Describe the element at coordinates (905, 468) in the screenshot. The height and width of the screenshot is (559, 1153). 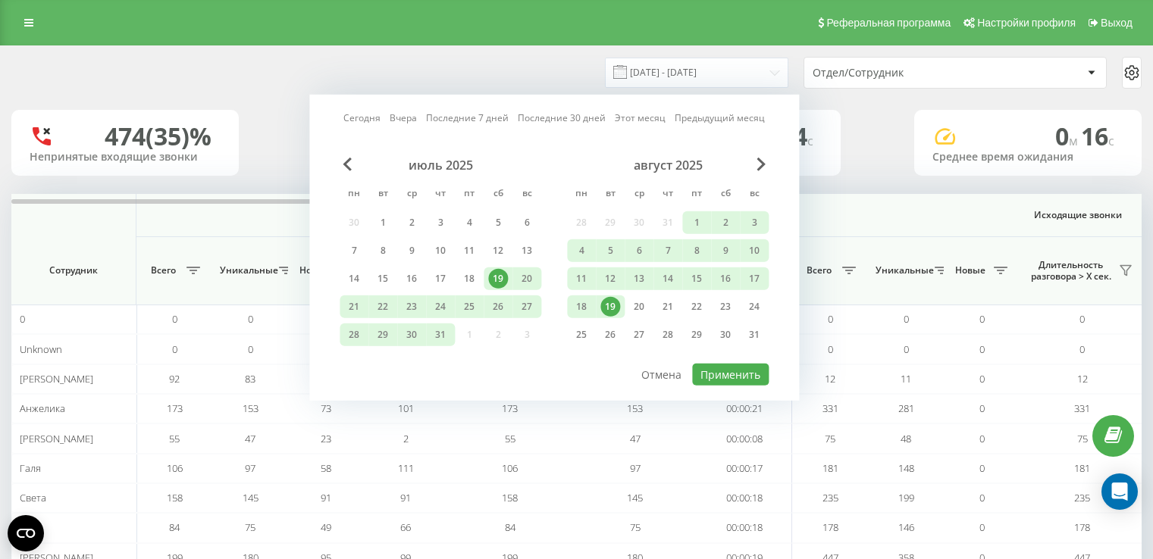
I see `span: 148` at that location.